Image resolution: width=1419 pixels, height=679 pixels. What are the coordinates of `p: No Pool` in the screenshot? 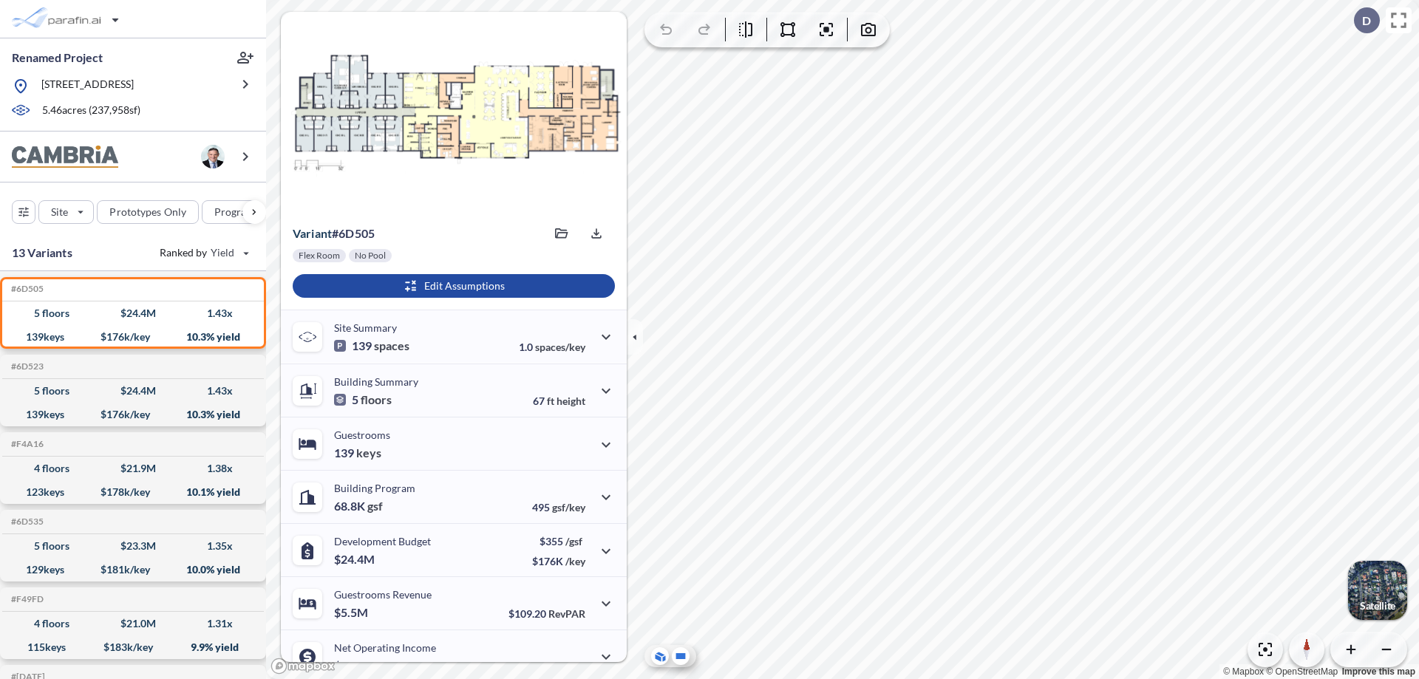 It's located at (370, 256).